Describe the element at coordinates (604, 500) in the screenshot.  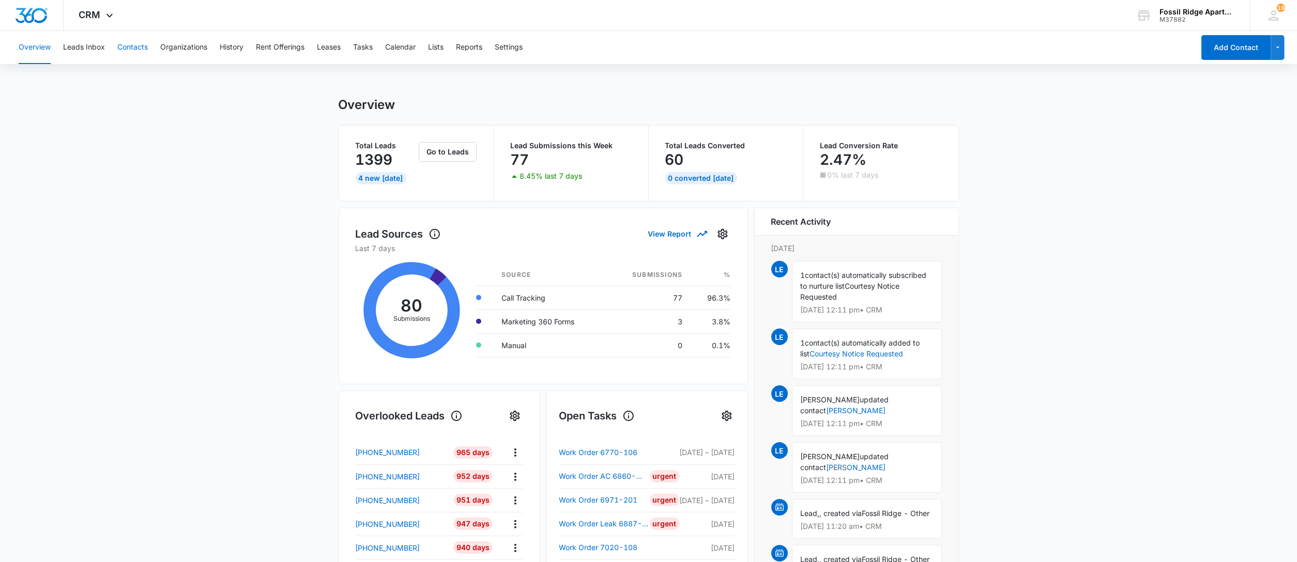
I see `a: Work Order 6971-201` at that location.